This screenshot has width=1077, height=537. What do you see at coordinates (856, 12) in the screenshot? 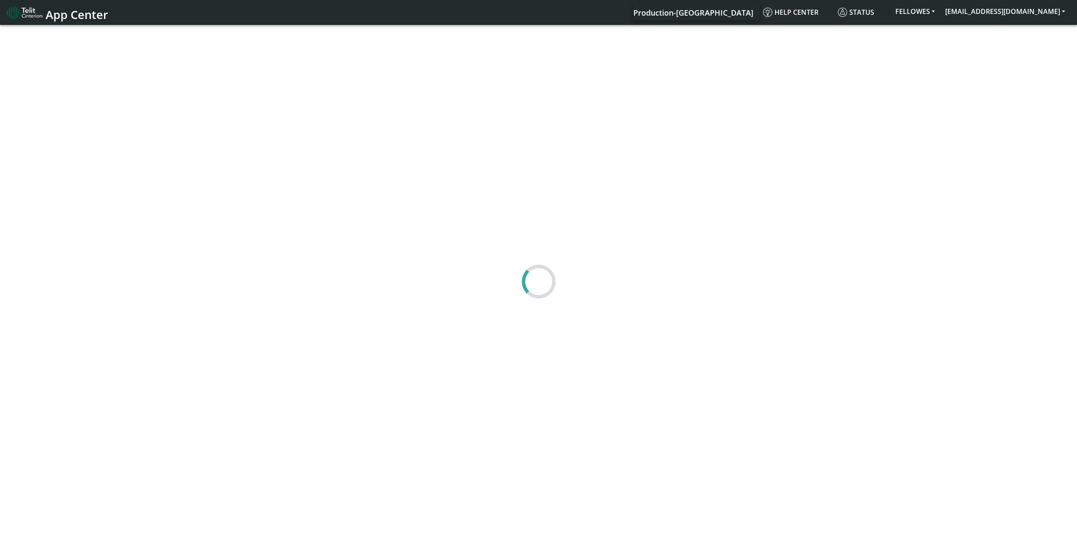
I see `span: Status` at bounding box center [856, 12].